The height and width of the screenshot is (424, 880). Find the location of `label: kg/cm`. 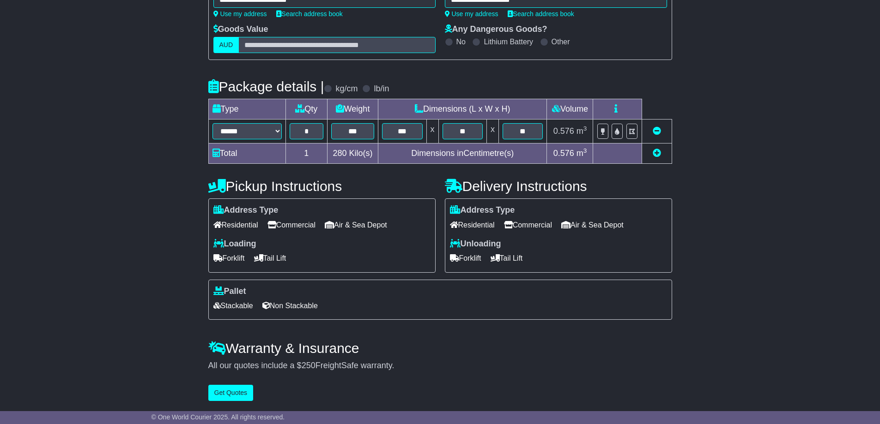

label: kg/cm is located at coordinates (346, 89).